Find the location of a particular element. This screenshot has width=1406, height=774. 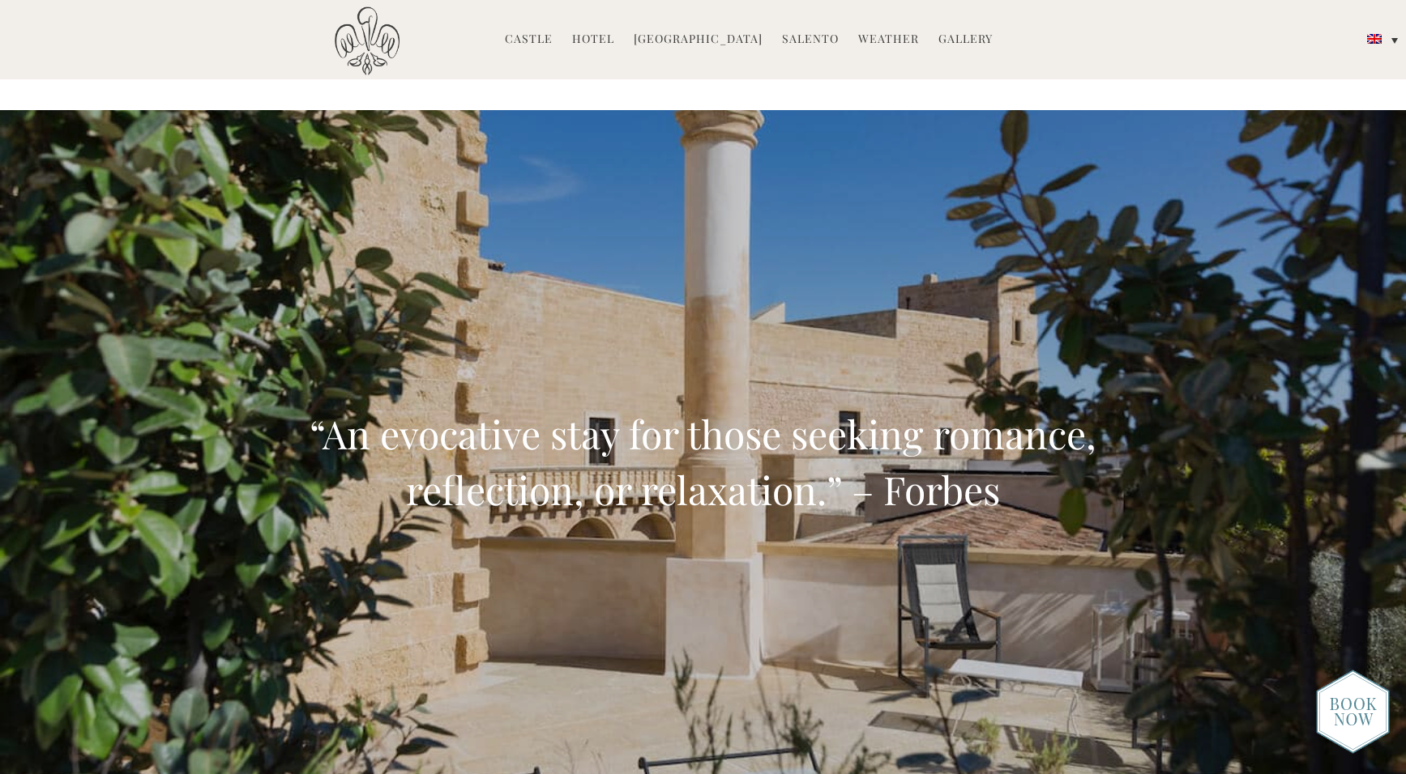

a: Gallery is located at coordinates (965, 40).